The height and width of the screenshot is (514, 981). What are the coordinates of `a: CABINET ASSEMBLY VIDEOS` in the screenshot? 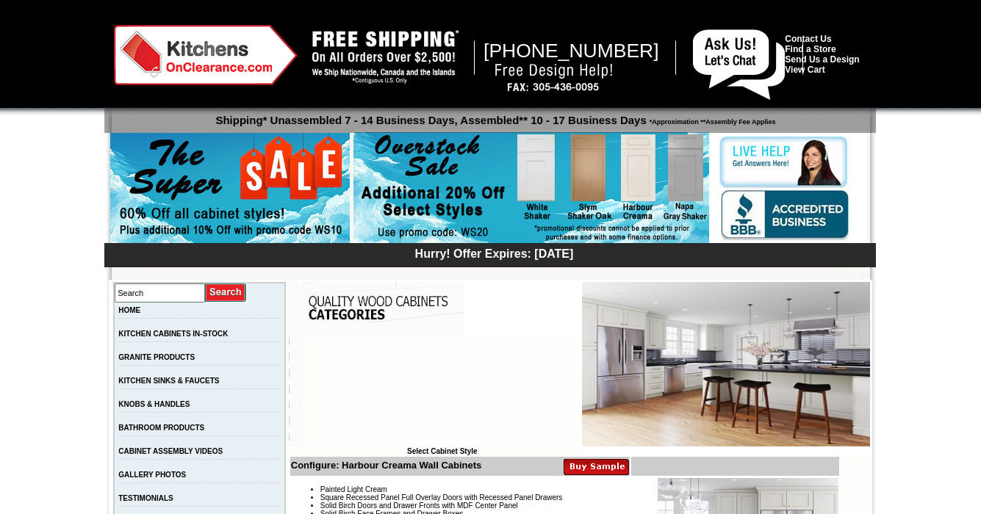 It's located at (170, 451).